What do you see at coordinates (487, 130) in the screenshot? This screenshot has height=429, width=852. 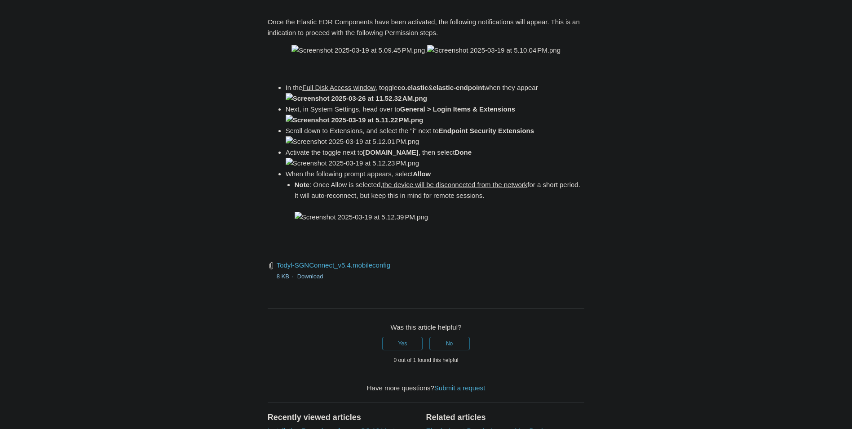 I see `strong: Endpoint Security Extensions` at bounding box center [487, 130].